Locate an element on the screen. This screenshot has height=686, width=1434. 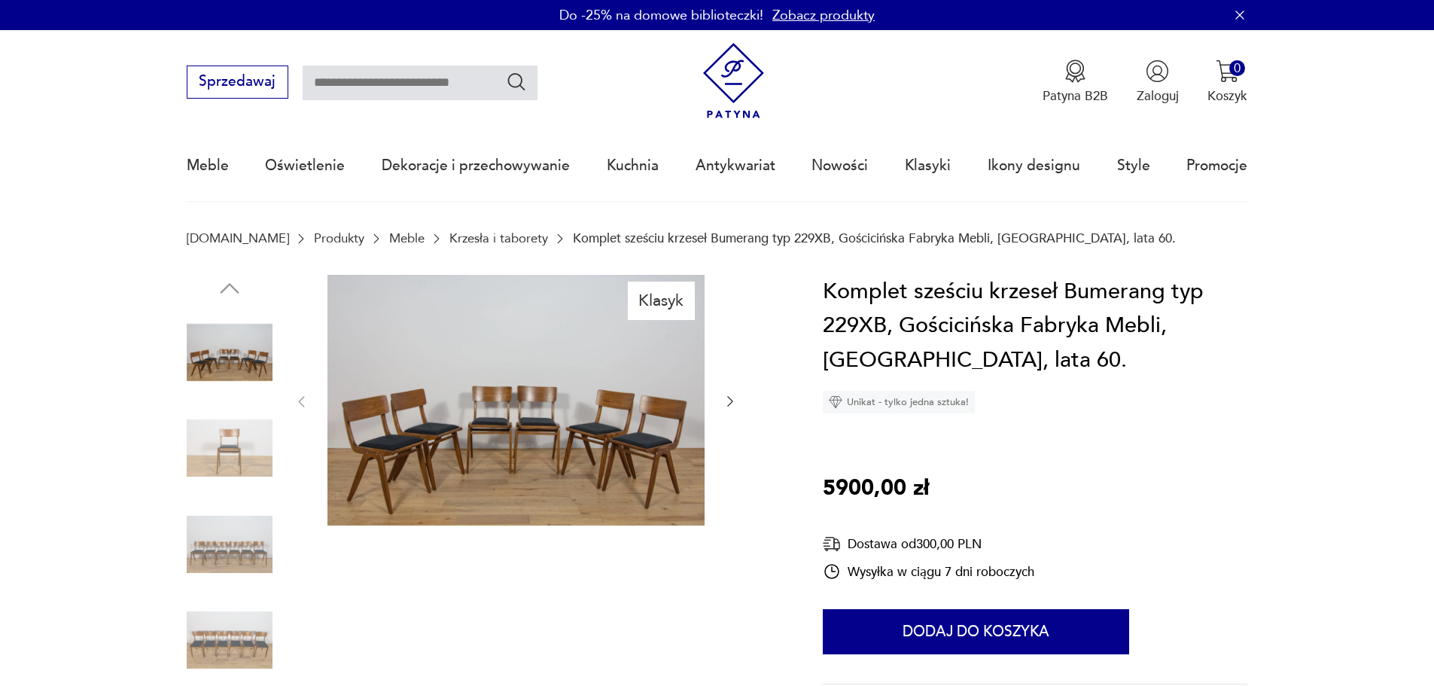
div: Klasyk is located at coordinates (661, 300).